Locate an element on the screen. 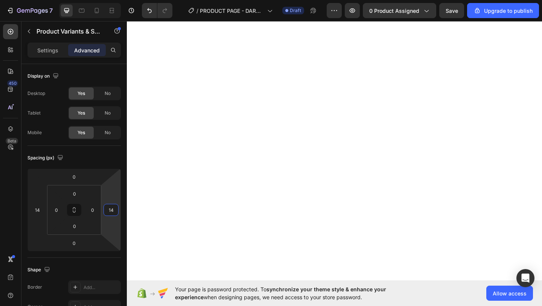  div: Add... is located at coordinates (101, 287).